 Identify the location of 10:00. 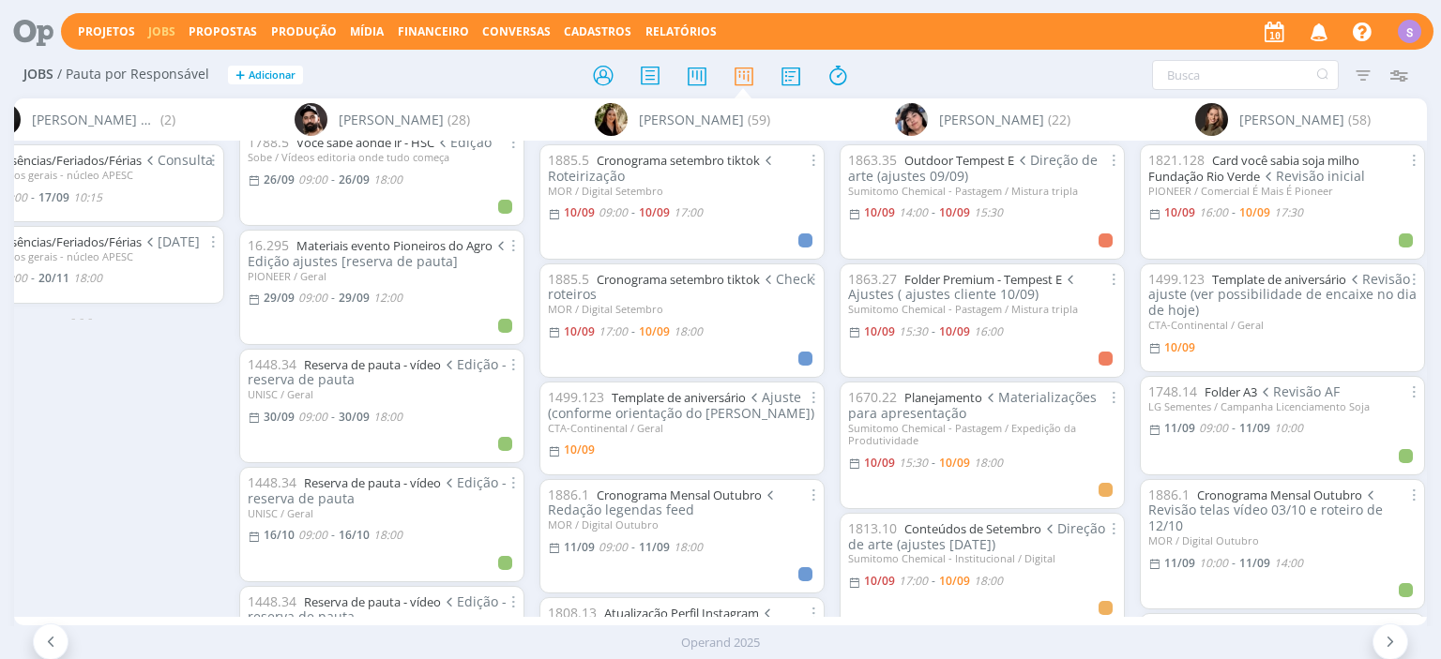
(1213, 563).